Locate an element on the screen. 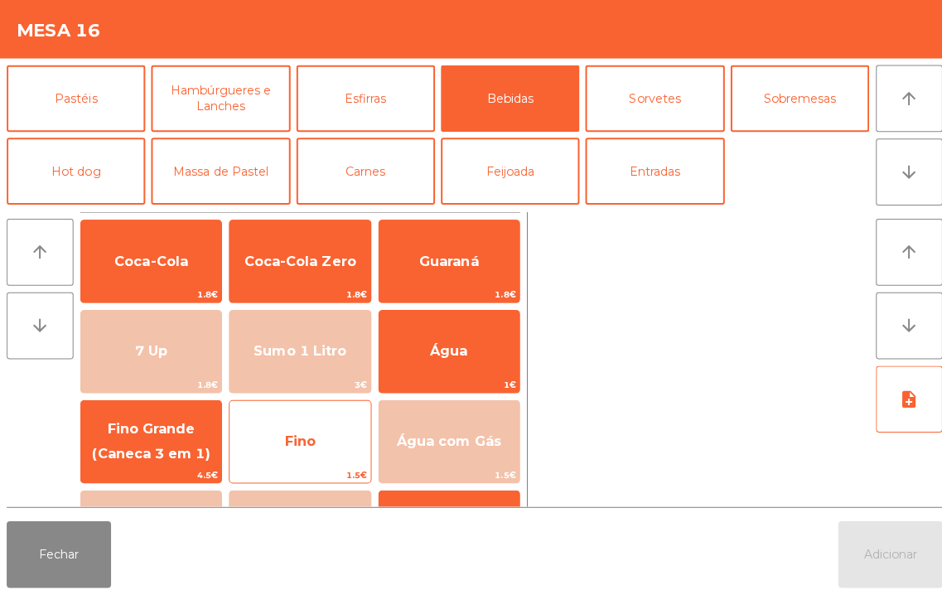 This screenshot has width=942, height=590. span: 3€ is located at coordinates (298, 381).